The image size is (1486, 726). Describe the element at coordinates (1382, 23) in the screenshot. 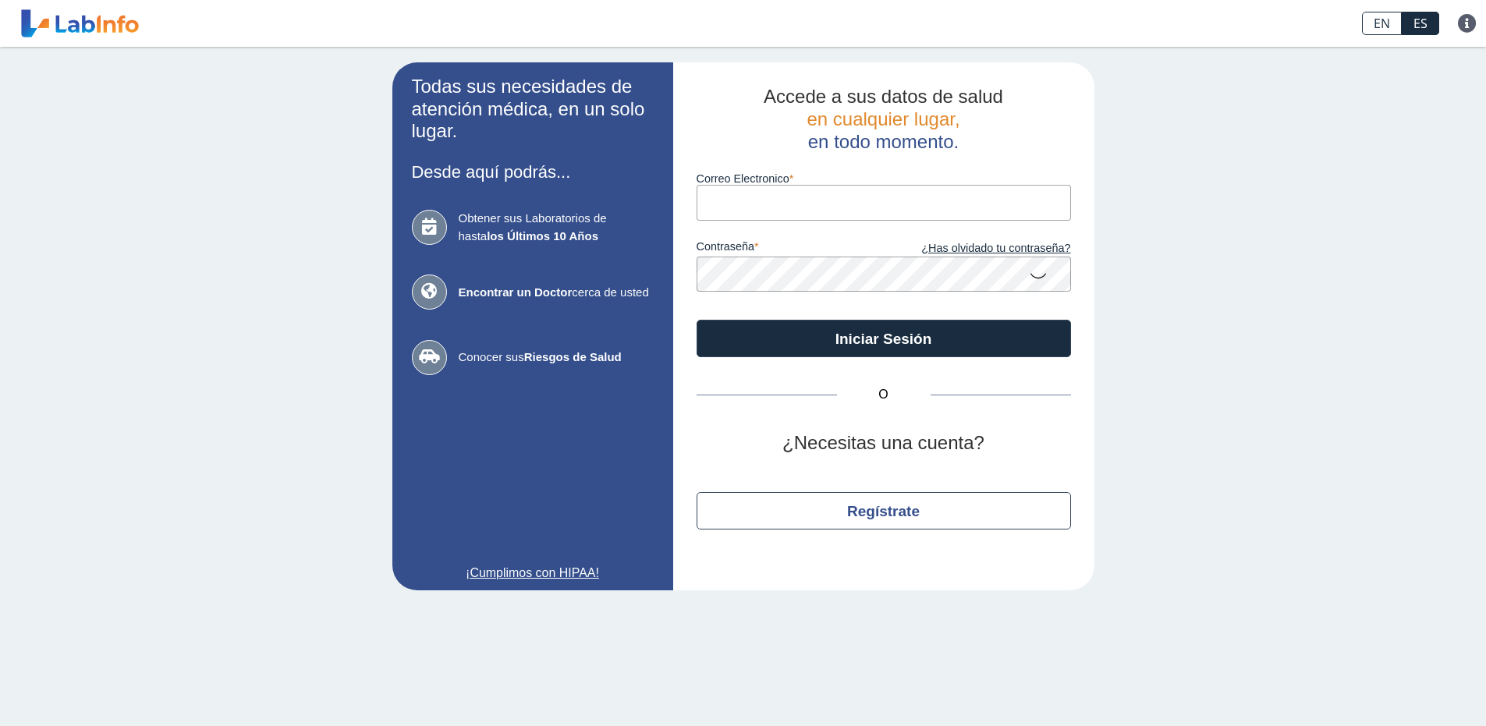

I see `a: EN` at that location.